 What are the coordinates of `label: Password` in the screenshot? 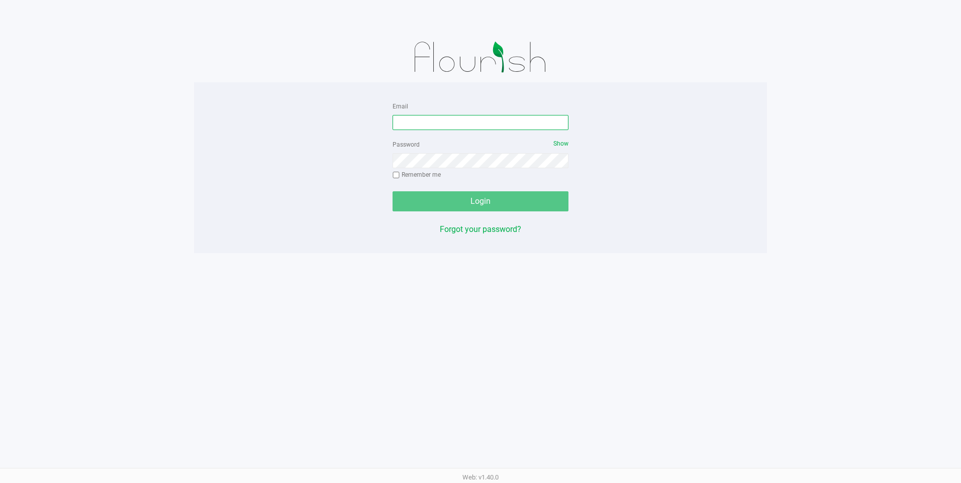 It's located at (406, 145).